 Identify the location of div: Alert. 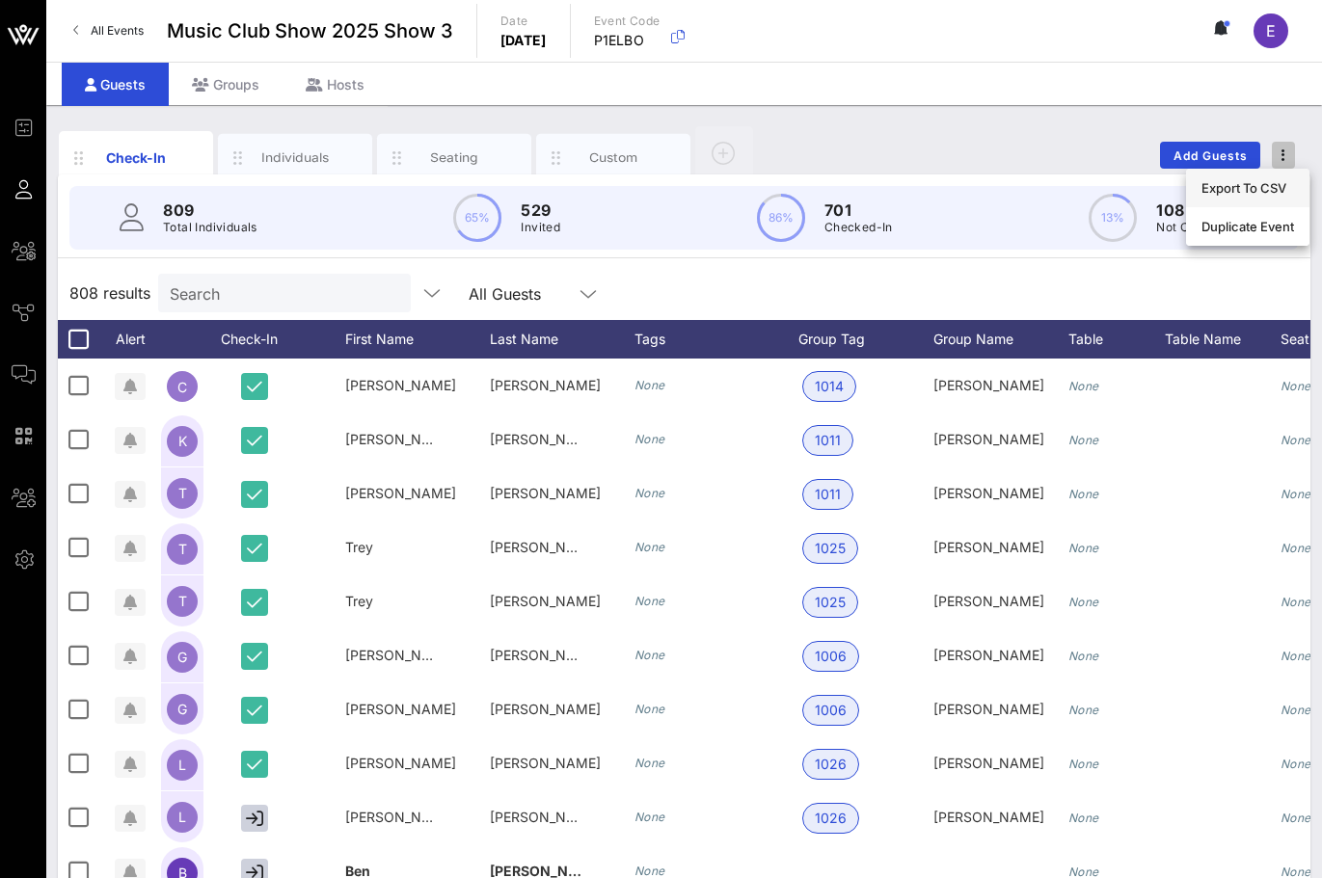
(130, 339).